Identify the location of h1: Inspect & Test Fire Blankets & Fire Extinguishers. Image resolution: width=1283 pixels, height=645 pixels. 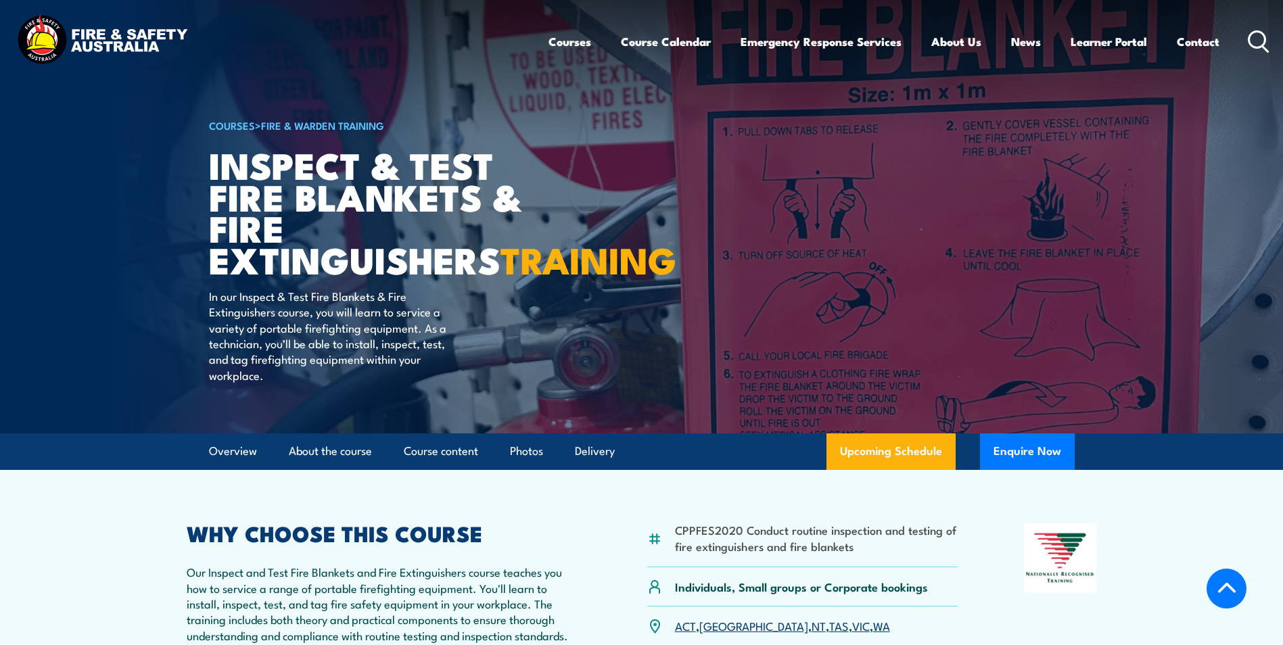
(376, 212).